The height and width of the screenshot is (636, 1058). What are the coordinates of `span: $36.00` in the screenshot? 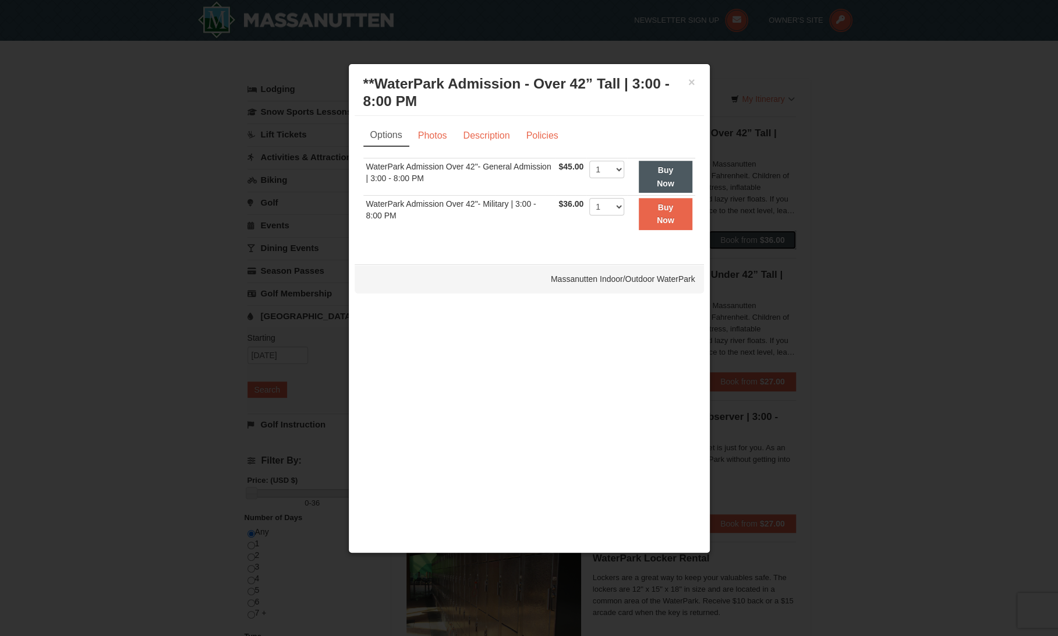 It's located at (571, 204).